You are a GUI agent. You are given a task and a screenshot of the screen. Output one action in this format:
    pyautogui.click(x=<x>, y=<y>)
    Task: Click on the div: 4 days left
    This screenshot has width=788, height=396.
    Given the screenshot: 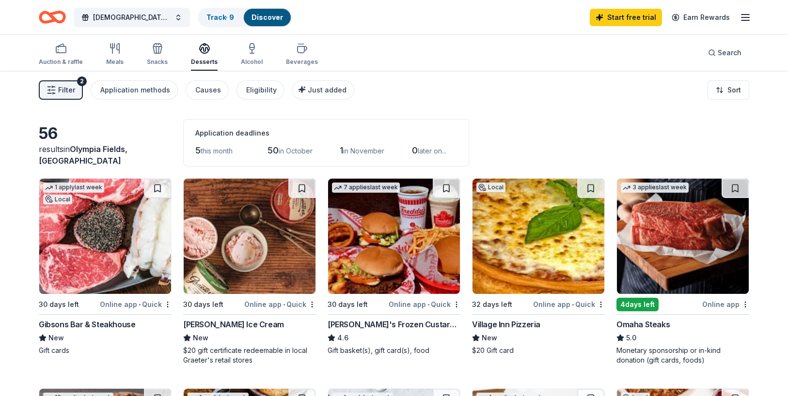 What is the action you would take?
    pyautogui.click(x=637, y=305)
    